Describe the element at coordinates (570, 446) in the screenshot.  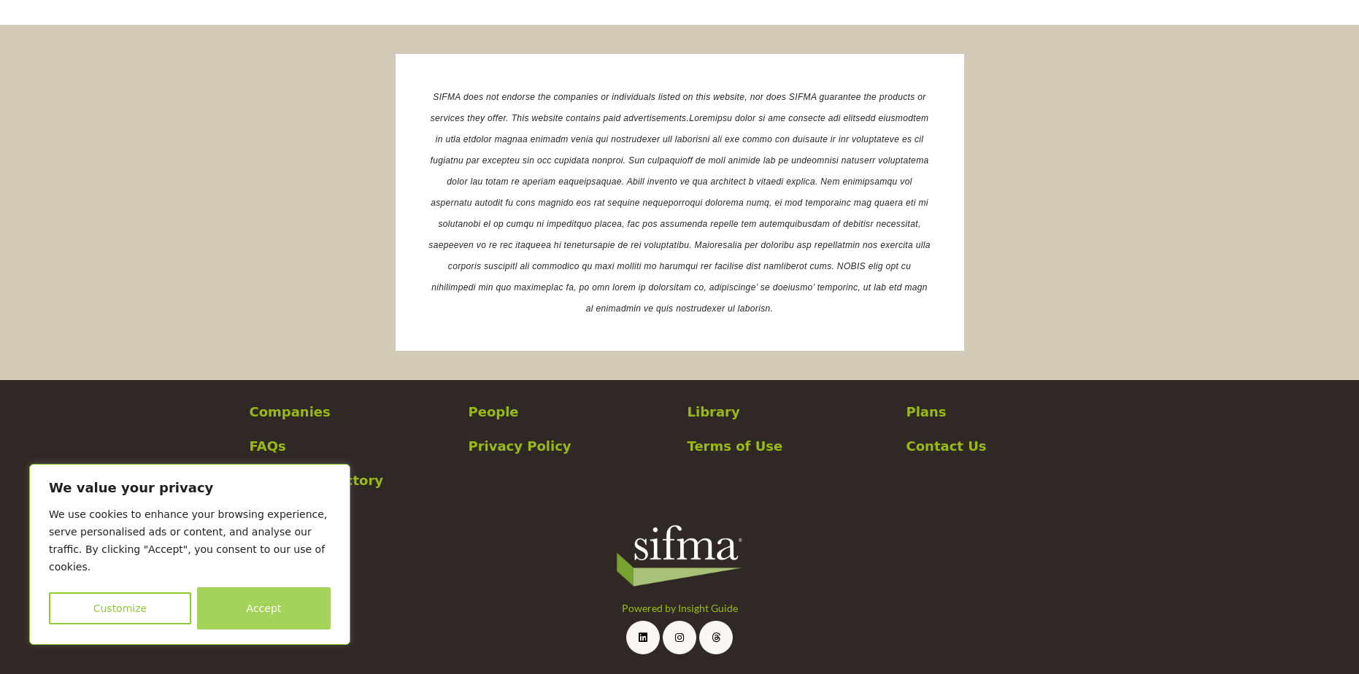
I see `p: Privacy Policy` at that location.